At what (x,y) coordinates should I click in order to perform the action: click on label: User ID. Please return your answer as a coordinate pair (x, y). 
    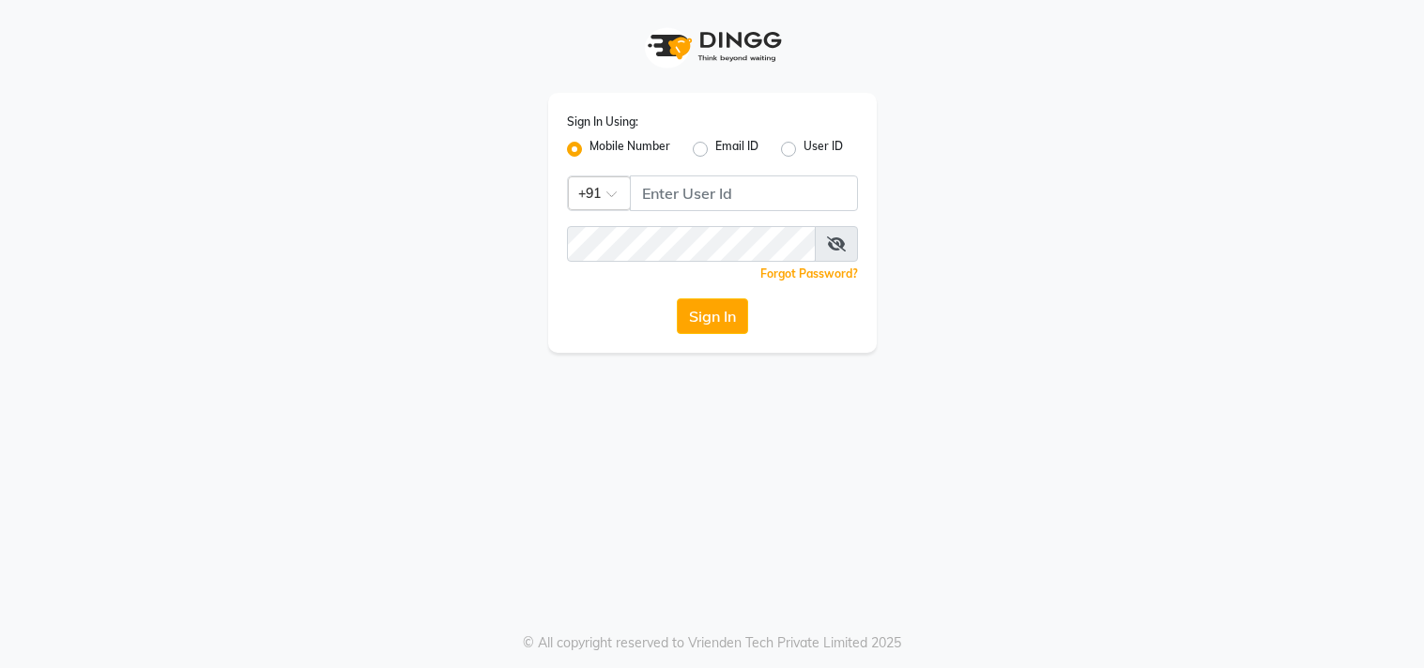
    Looking at the image, I should click on (823, 149).